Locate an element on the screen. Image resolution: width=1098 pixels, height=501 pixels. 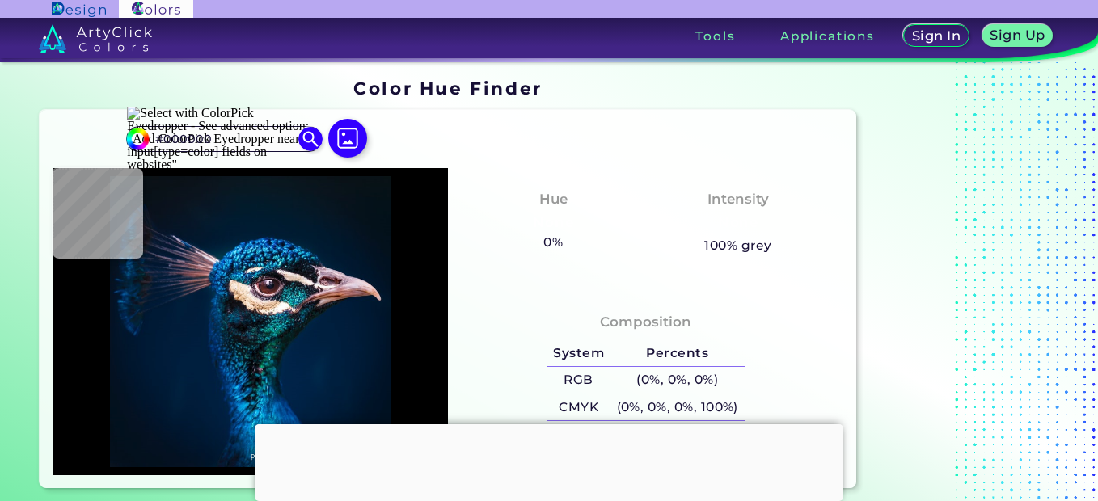
input: type color.. is located at coordinates (224, 138).